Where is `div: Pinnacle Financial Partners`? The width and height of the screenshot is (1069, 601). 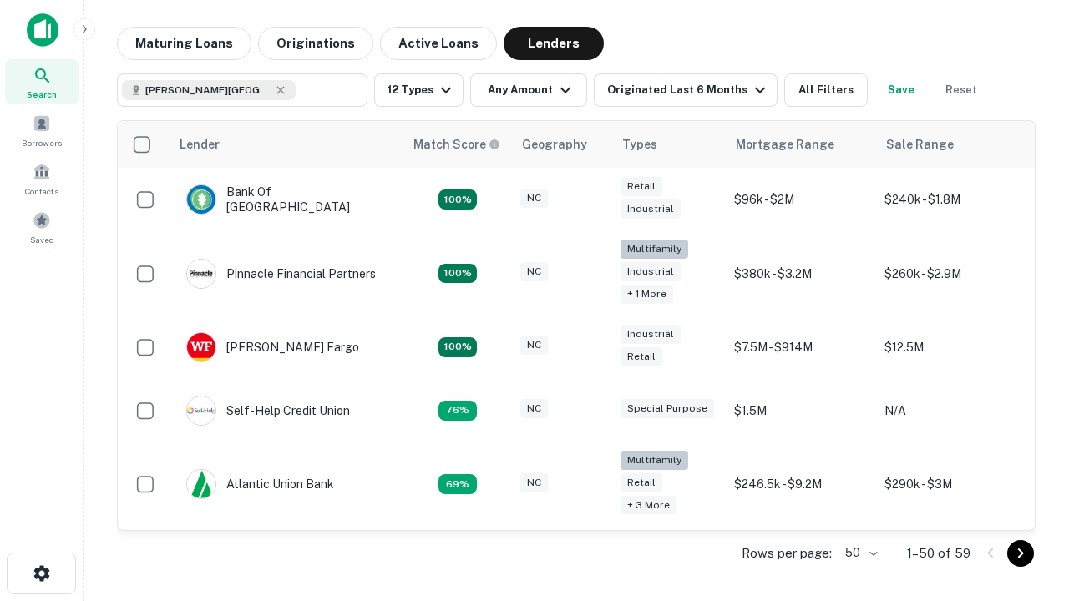
div: Pinnacle Financial Partners is located at coordinates (281, 274).